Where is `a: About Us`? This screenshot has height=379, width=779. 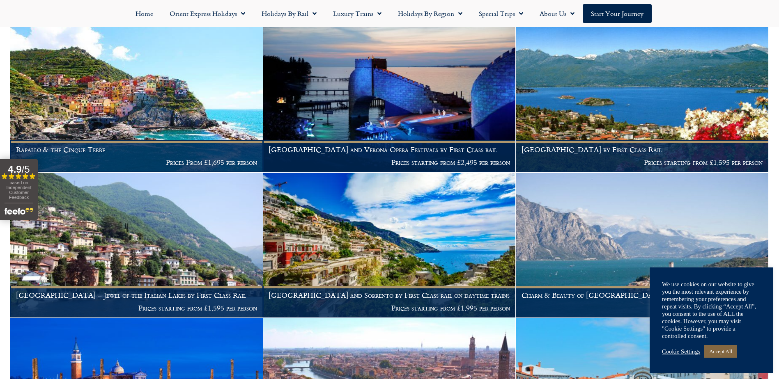
a: About Us is located at coordinates (557, 14).